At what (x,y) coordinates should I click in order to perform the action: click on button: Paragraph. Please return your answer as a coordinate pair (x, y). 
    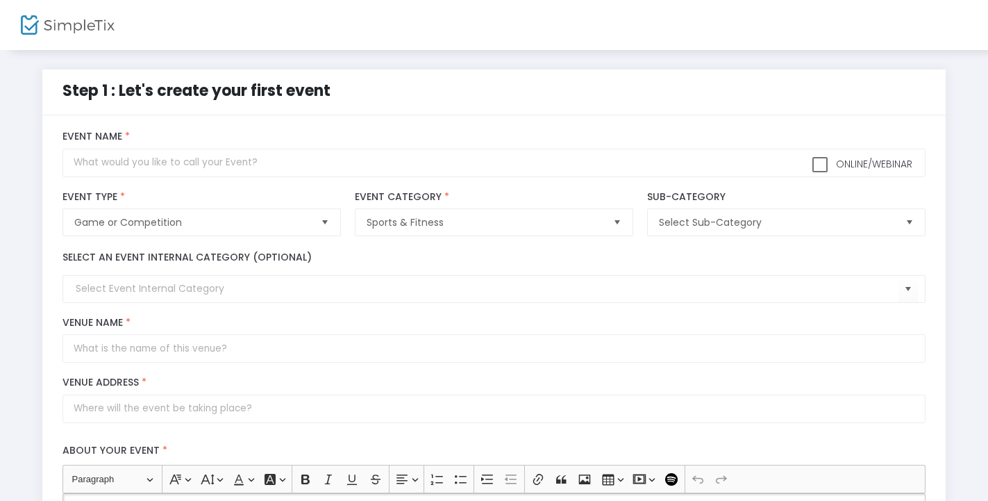
    Looking at the image, I should click on (112, 478).